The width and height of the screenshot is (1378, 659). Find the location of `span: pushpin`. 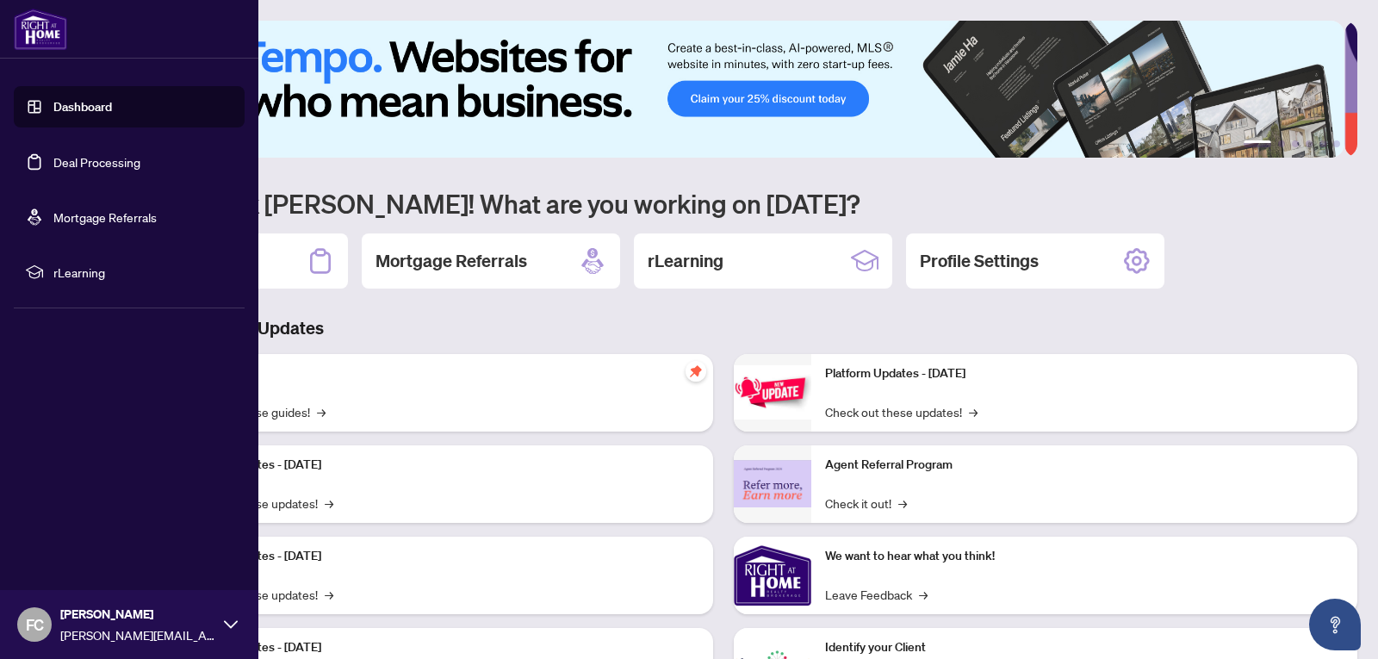

span: pushpin is located at coordinates (696, 371).